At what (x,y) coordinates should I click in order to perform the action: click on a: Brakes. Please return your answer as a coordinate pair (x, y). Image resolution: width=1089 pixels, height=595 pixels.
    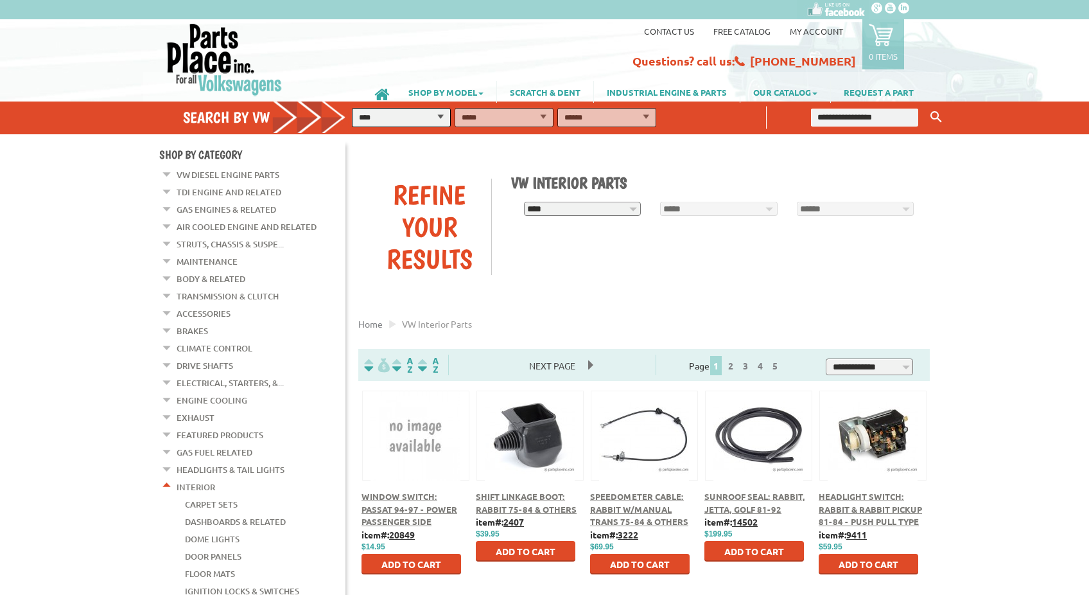
    Looking at the image, I should click on (192, 331).